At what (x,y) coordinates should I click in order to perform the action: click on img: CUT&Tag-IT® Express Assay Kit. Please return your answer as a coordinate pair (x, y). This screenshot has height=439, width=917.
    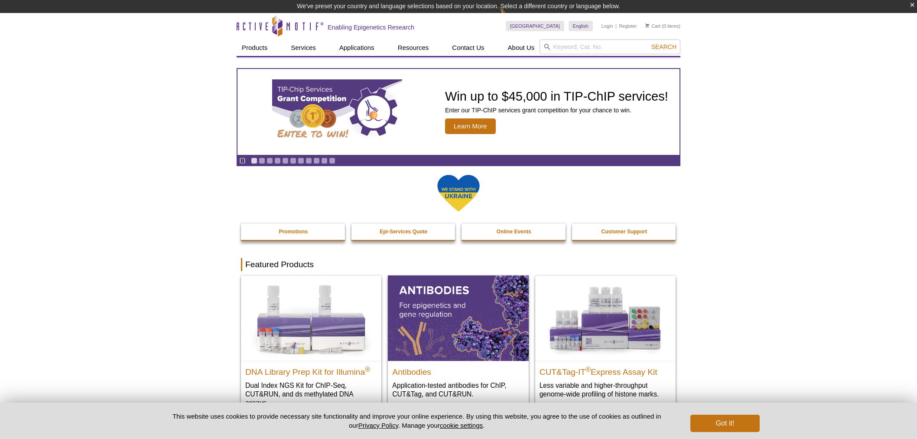
    Looking at the image, I should click on (605, 318).